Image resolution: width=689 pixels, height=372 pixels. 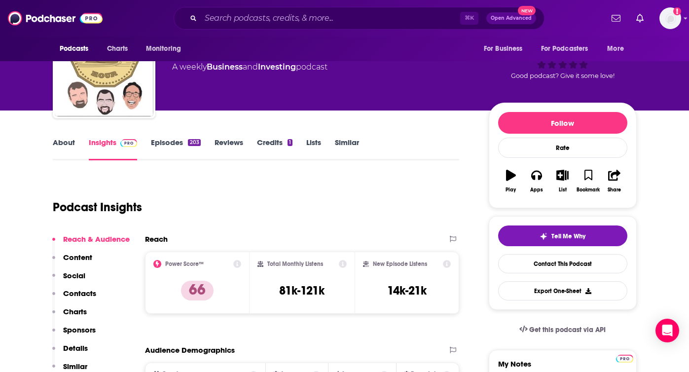 I want to click on h1: Podcast Insights, so click(x=97, y=207).